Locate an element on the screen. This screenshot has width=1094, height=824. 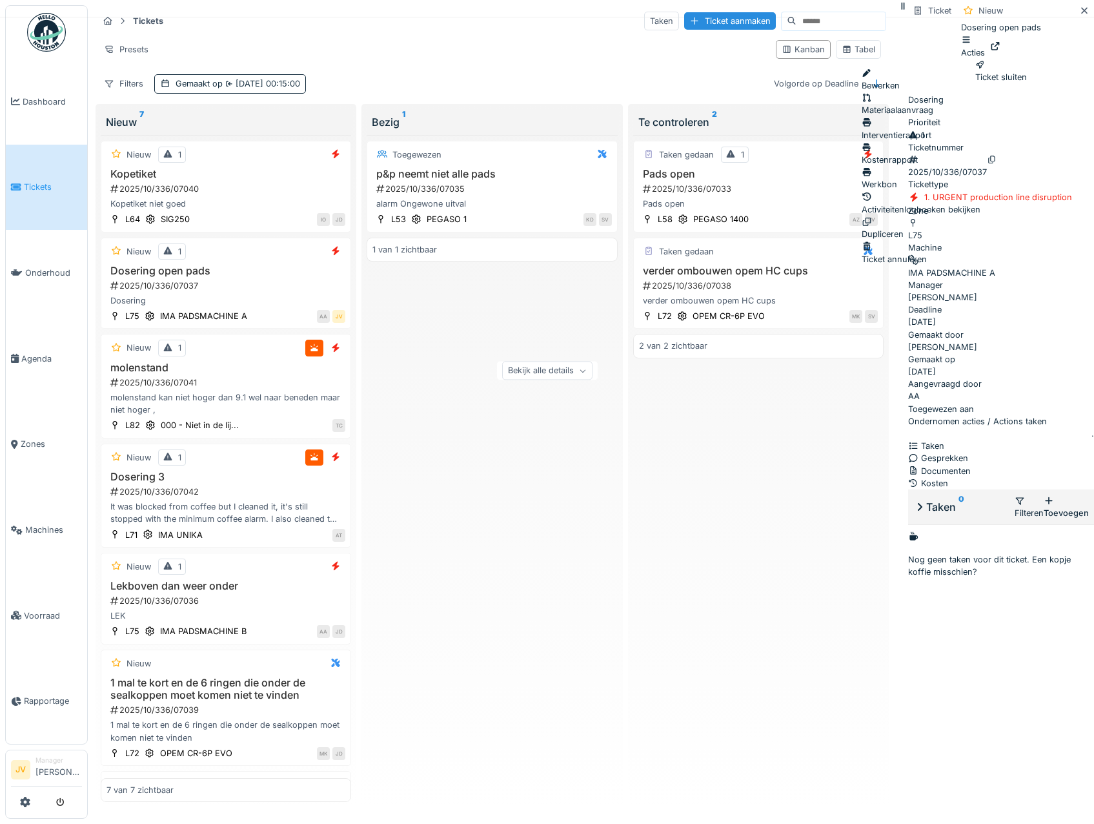
div: Gesprekken is located at coordinates (1002, 458).